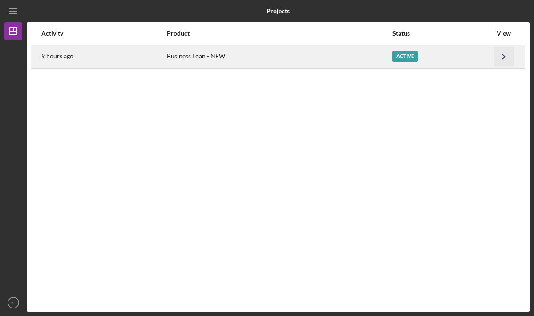  What do you see at coordinates (57, 56) in the screenshot?
I see `time: 2025-09-16 16:34` at bounding box center [57, 56].